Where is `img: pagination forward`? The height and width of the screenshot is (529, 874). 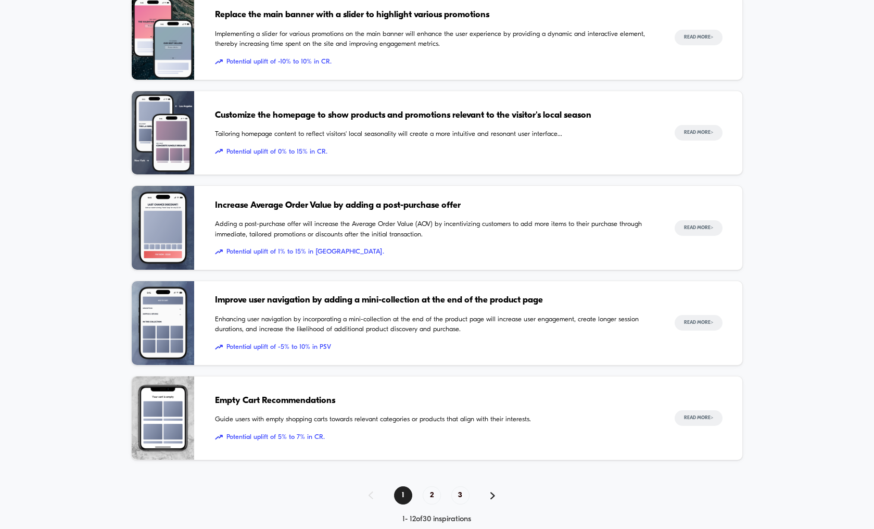 img: pagination forward is located at coordinates (492, 496).